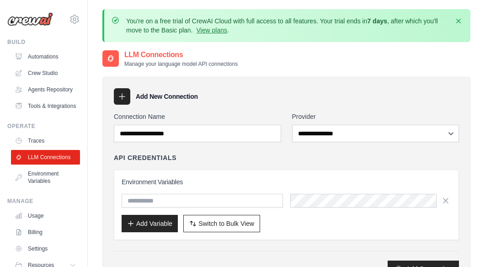 The image size is (485, 267). I want to click on a: View plans, so click(212, 30).